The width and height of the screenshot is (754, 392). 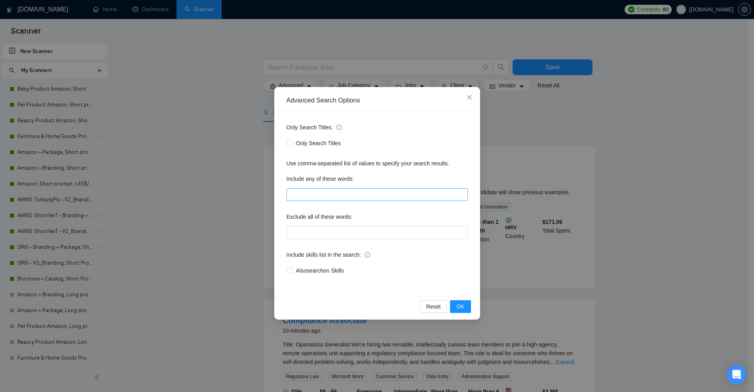 What do you see at coordinates (433, 307) in the screenshot?
I see `button: Reset` at bounding box center [433, 307].